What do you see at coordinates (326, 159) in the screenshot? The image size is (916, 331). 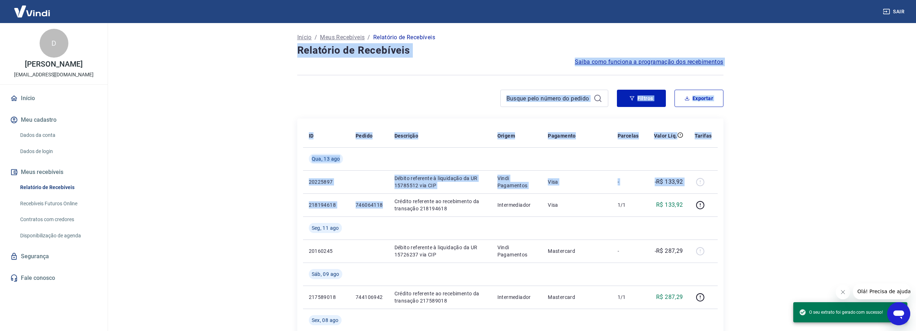 I see `span: Qua, 13 ago` at bounding box center [326, 159].